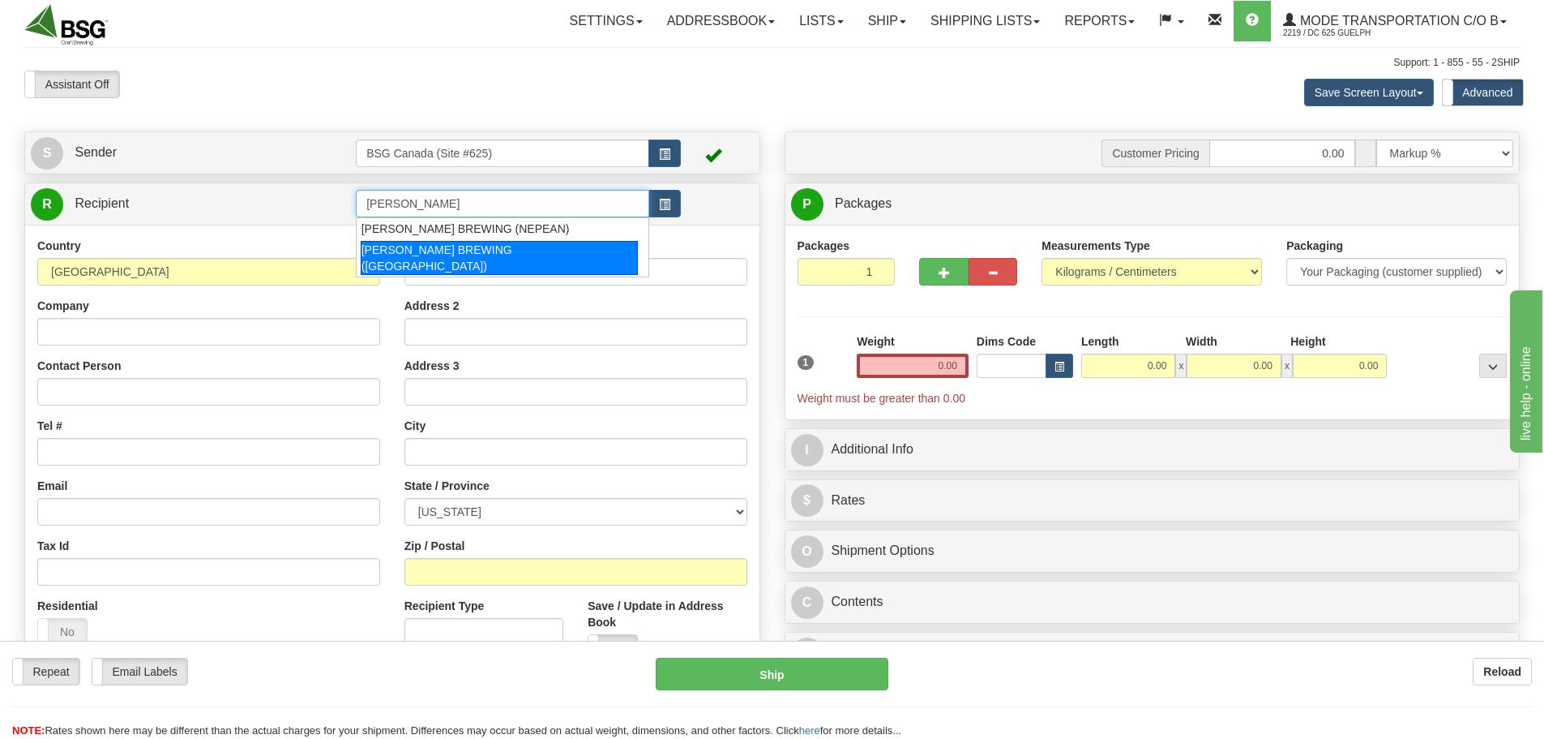 Image resolution: width=1544 pixels, height=739 pixels. I want to click on span: S, so click(47, 153).